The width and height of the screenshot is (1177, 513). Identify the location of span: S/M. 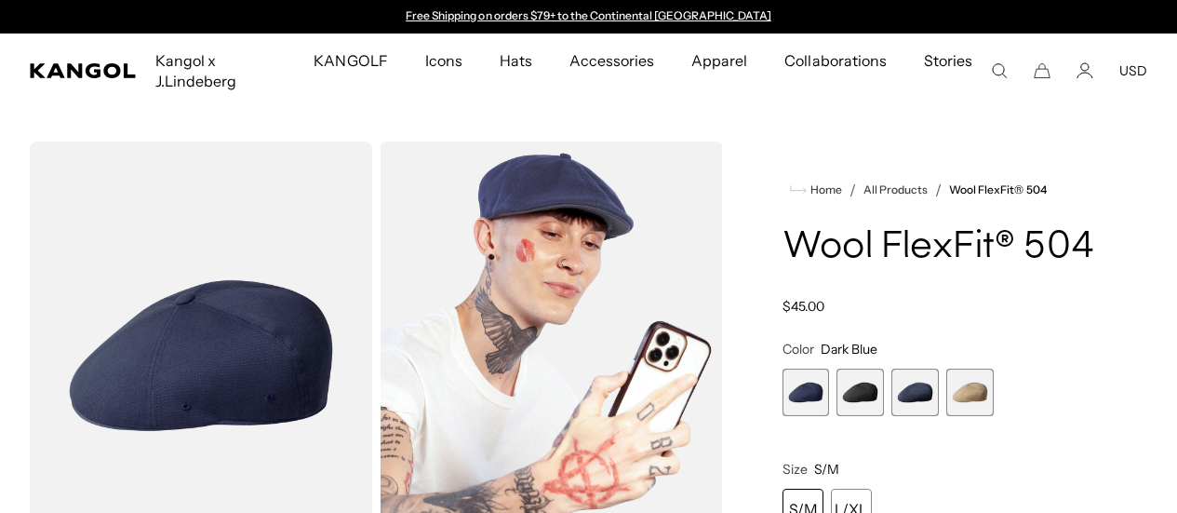
(826, 469).